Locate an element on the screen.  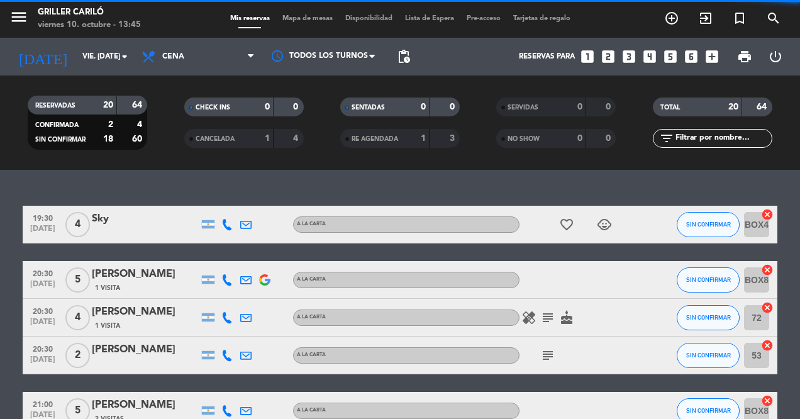
span: print is located at coordinates (745, 57).